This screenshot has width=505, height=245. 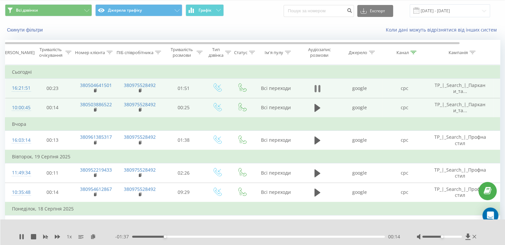 What do you see at coordinates (184, 88) in the screenshot?
I see `td: 01:51` at bounding box center [184, 88].